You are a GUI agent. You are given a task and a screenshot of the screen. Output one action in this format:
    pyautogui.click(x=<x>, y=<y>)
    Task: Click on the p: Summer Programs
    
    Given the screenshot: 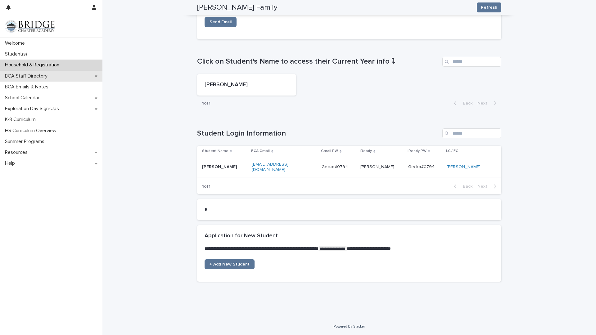 What is the action you would take?
    pyautogui.click(x=26, y=142)
    